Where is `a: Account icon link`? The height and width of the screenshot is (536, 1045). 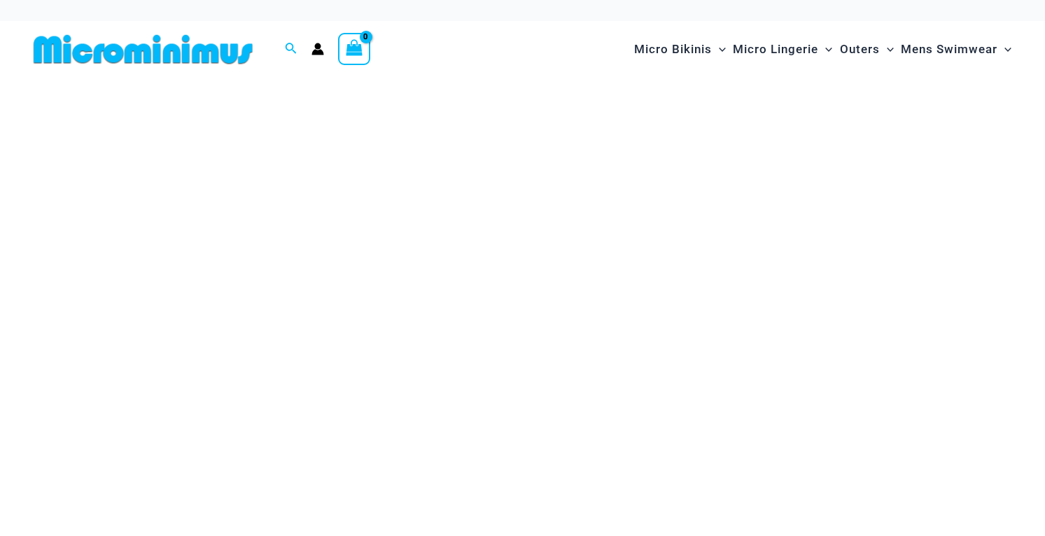
a: Account icon link is located at coordinates (318, 49).